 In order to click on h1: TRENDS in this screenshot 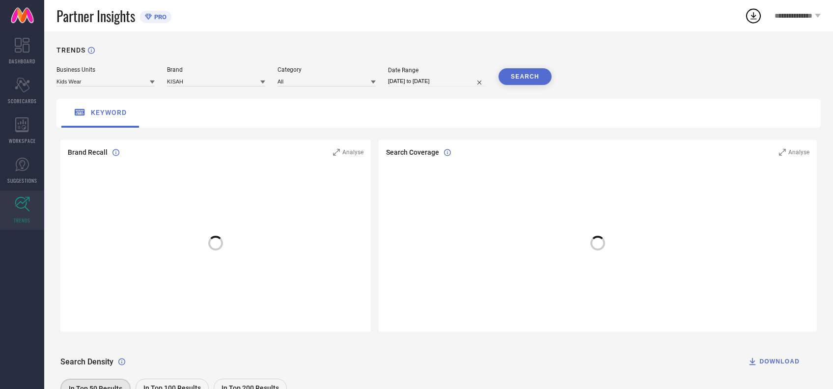, I will do `click(71, 50)`.